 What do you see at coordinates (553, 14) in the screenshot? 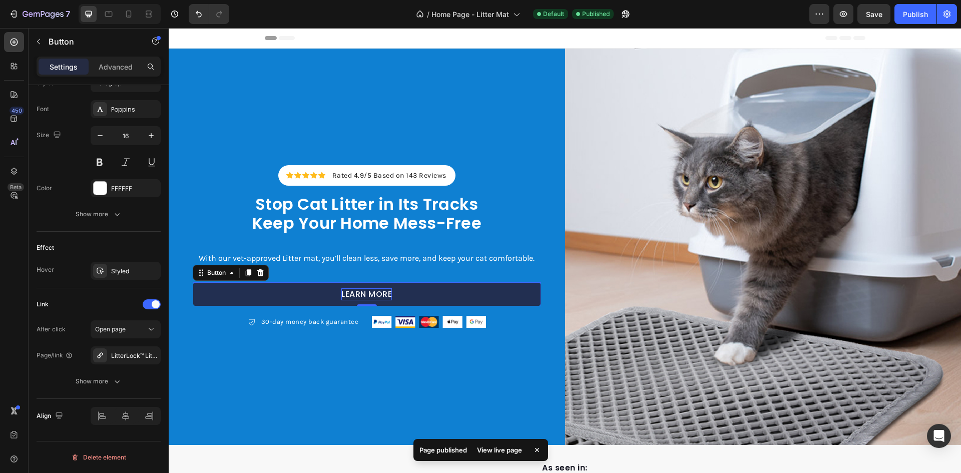
I see `span: Default` at bounding box center [553, 14].